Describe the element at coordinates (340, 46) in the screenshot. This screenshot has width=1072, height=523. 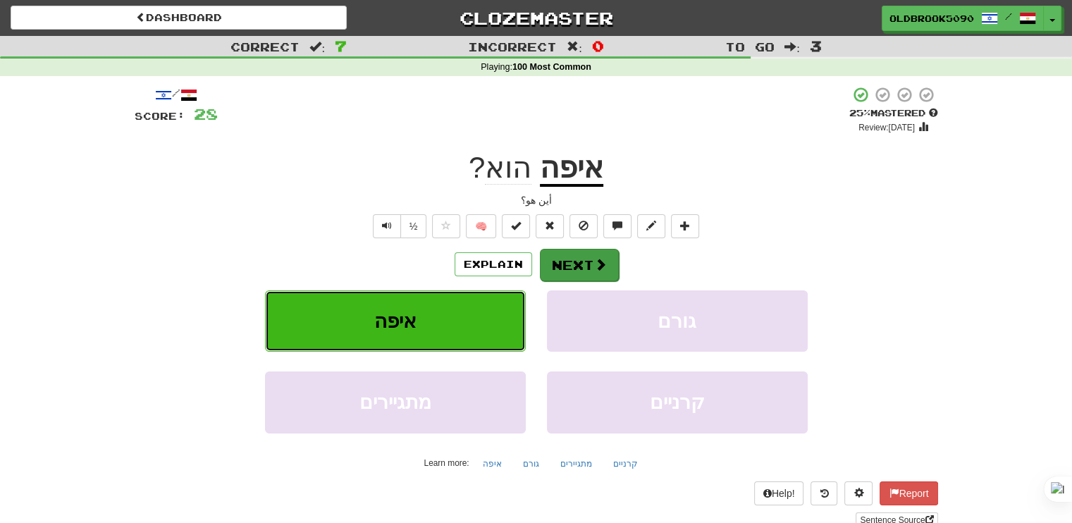
I see `span: 7` at that location.